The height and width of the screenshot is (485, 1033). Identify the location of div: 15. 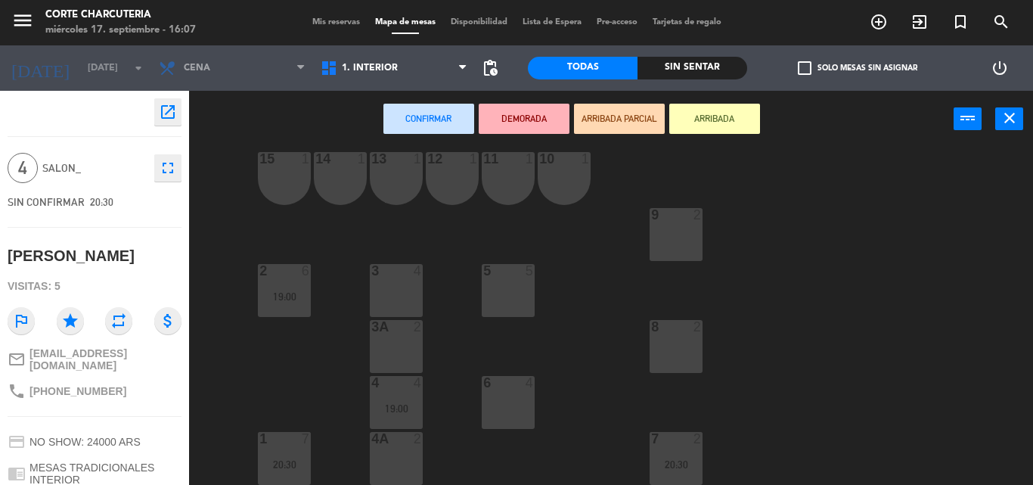
(259, 159).